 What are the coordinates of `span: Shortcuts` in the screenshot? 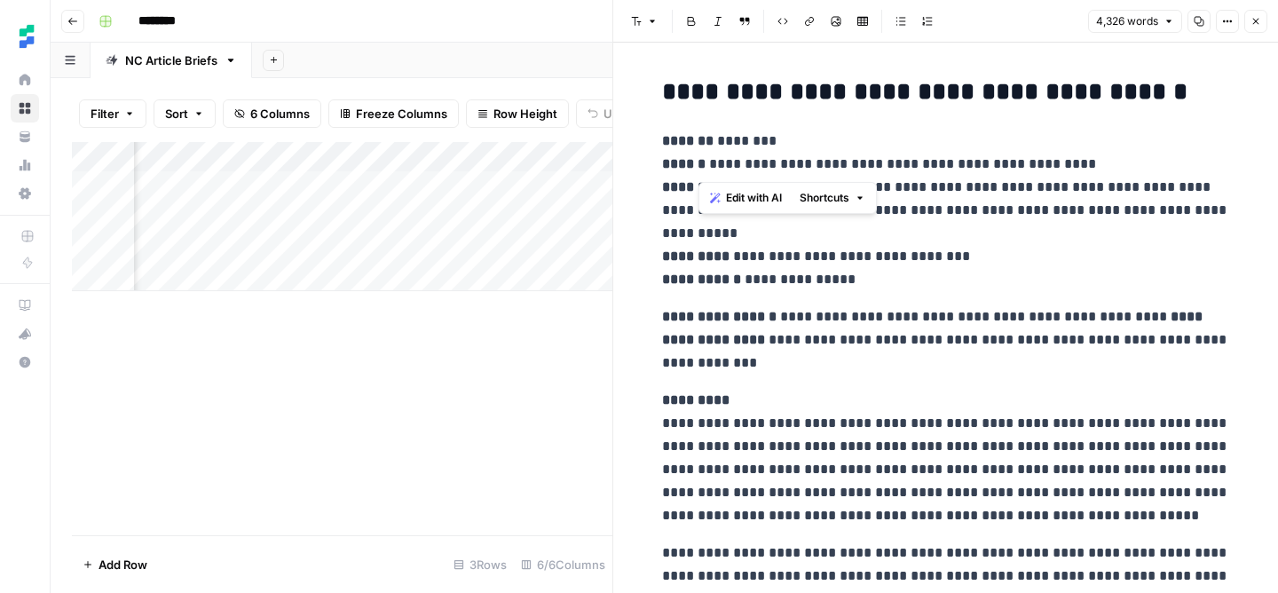 It's located at (824, 198).